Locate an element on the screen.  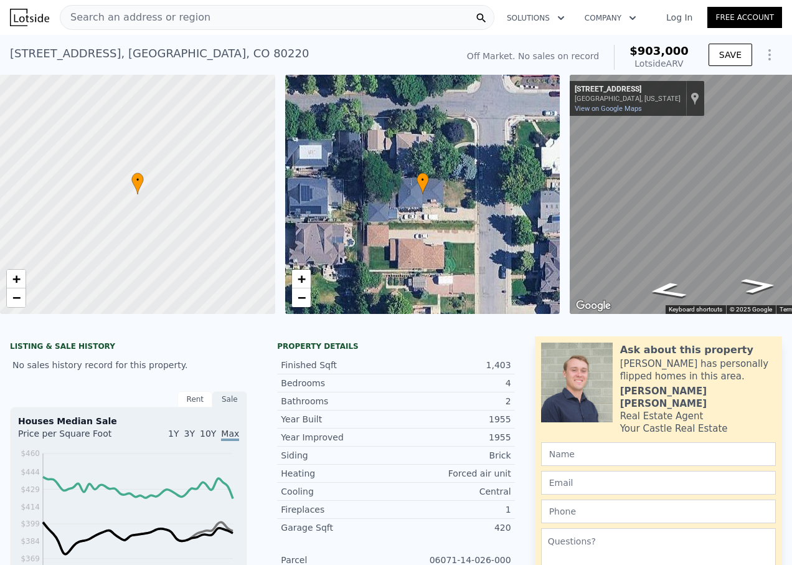
path: Go North, Forest St is located at coordinates (759, 286).